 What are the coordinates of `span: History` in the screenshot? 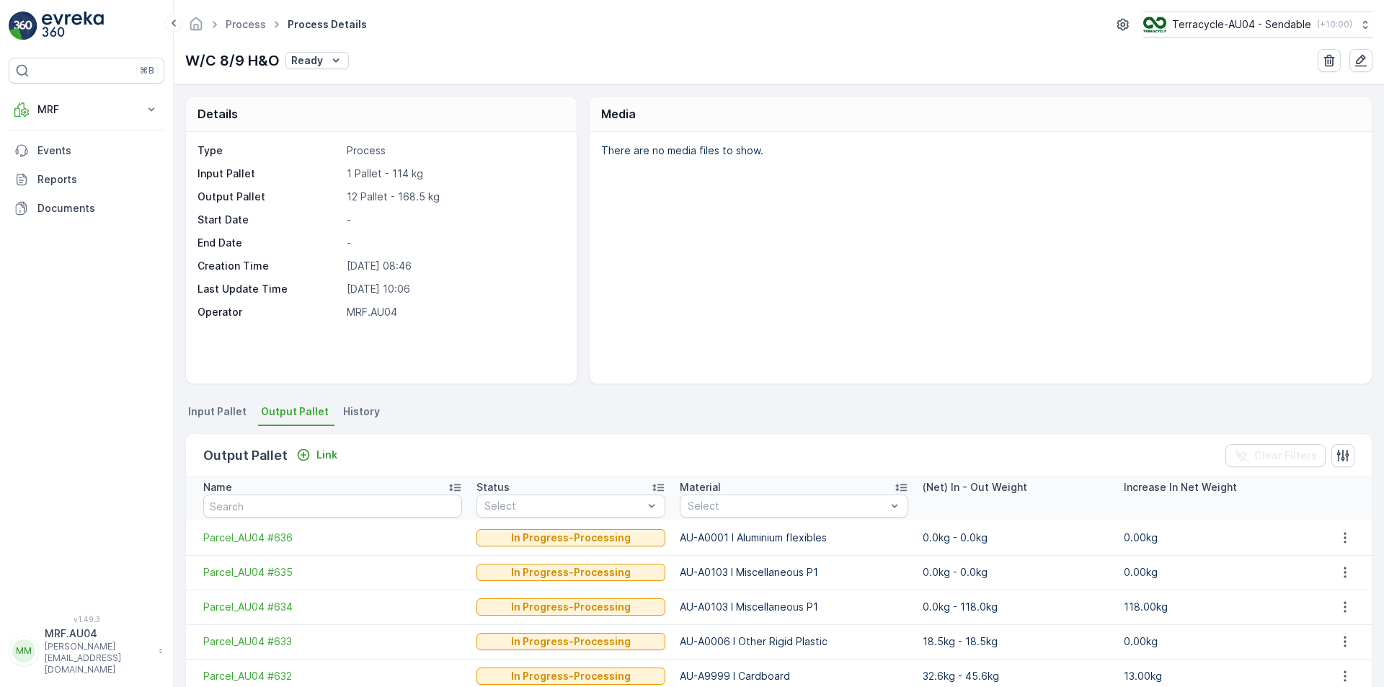 It's located at (361, 411).